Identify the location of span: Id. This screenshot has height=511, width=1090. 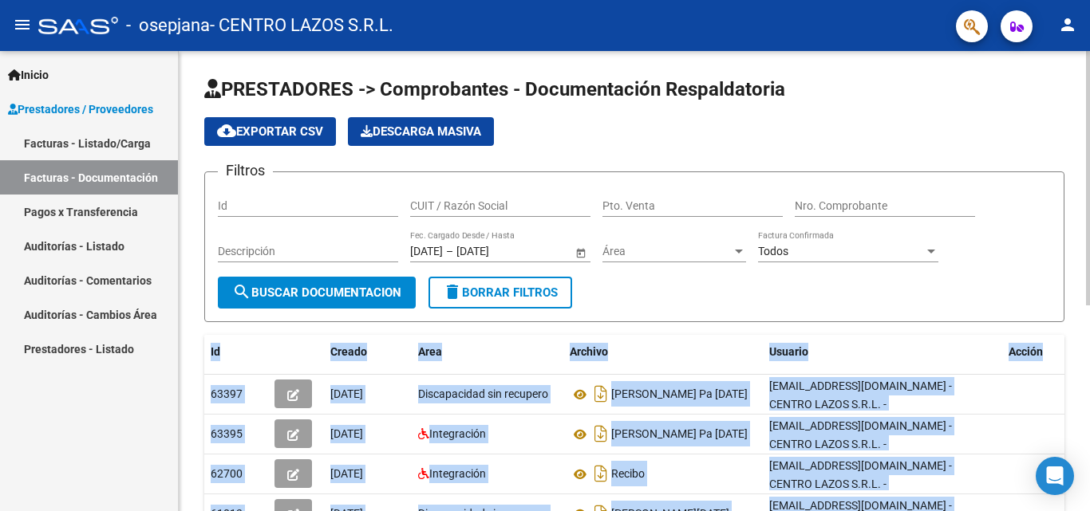
(215, 352).